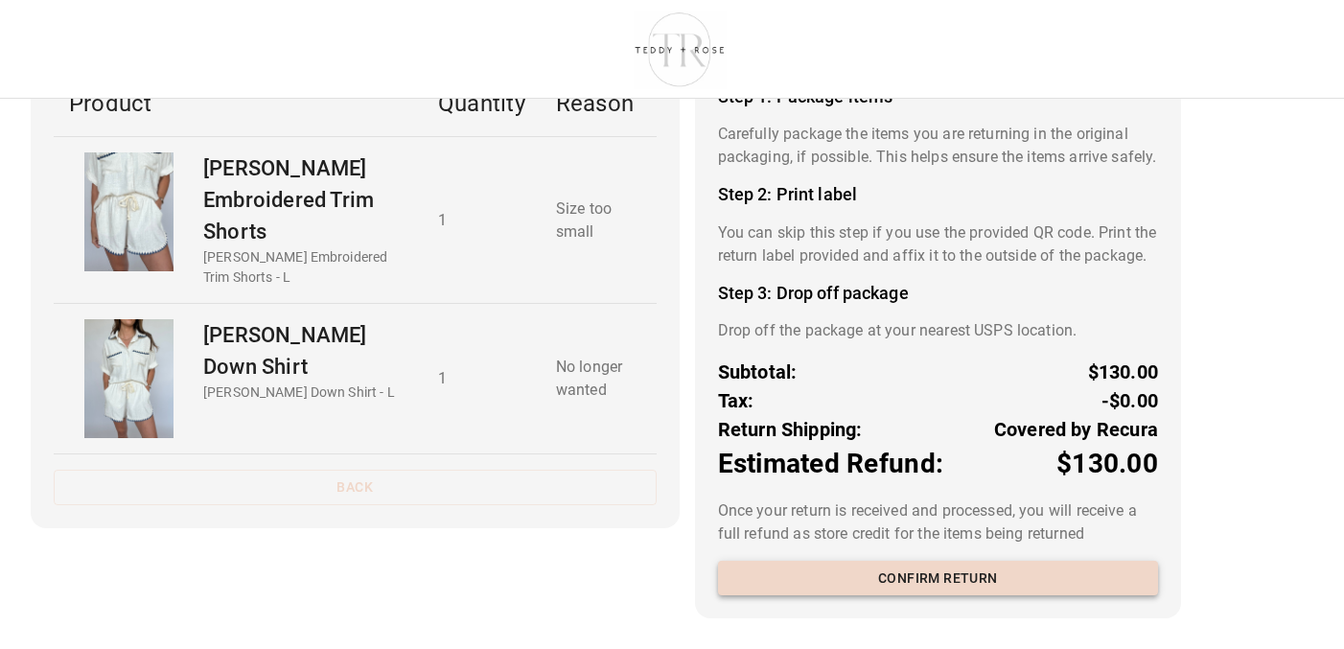 Image resolution: width=1344 pixels, height=649 pixels. I want to click on p: Return Shipping:, so click(790, 429).